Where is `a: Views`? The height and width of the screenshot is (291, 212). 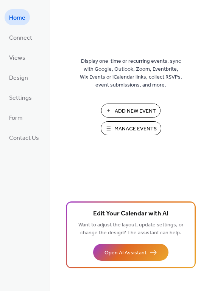
a: Views is located at coordinates (17, 57).